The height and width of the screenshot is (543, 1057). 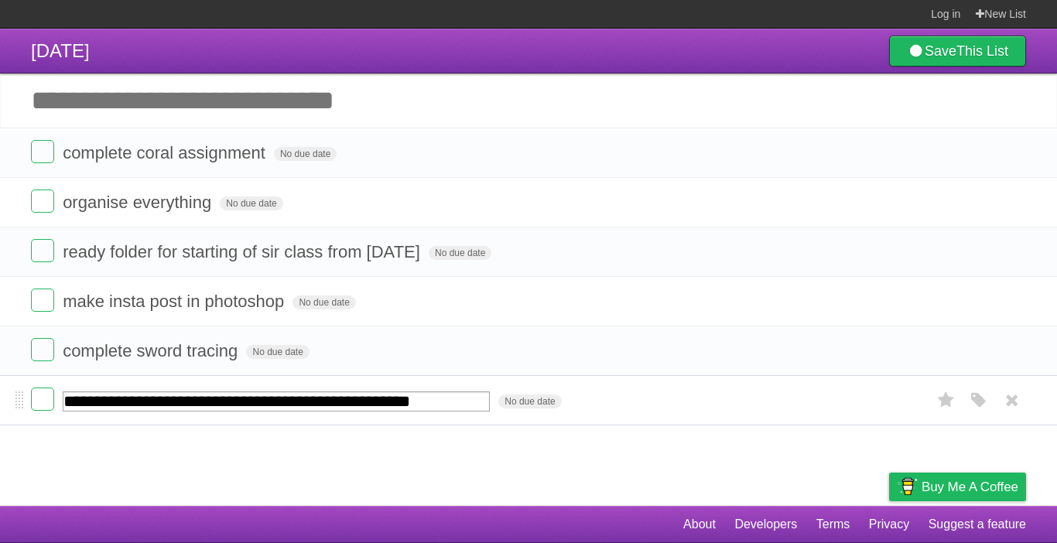 I want to click on a: SaveThis List, so click(x=957, y=51).